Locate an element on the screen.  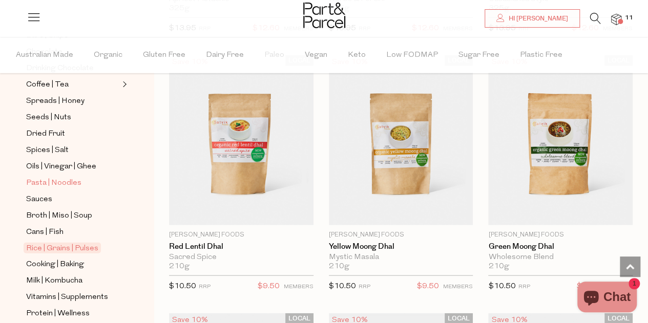
img: Part&Parcel is located at coordinates (324, 15).